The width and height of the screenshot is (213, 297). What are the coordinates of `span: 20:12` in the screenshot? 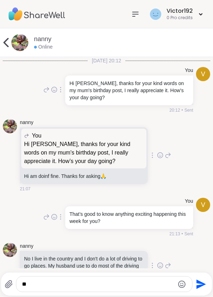 It's located at (175, 110).